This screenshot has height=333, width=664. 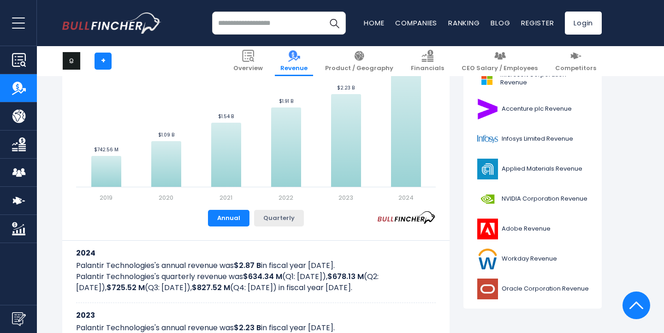 What do you see at coordinates (71, 61) in the screenshot?
I see `img: PLTR logo` at bounding box center [71, 61].